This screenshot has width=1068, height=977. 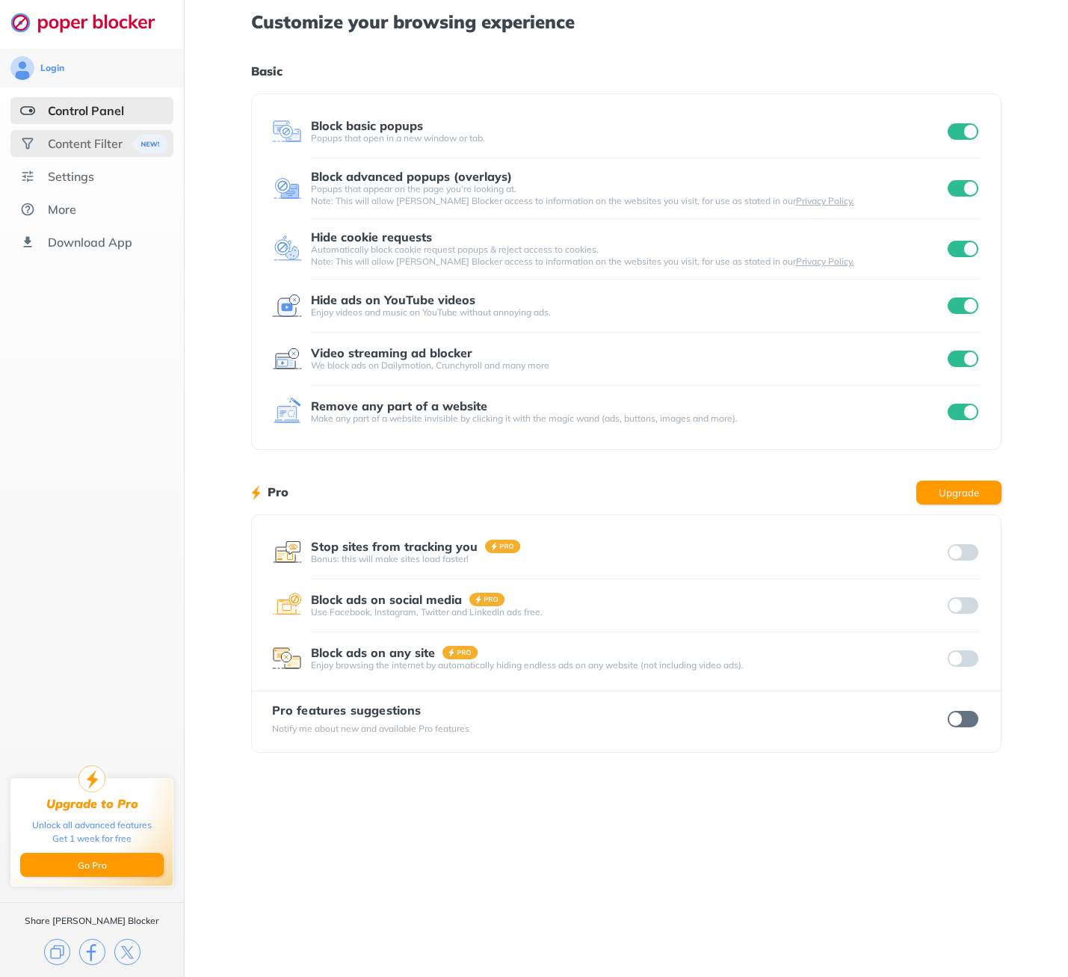 I want to click on img: social.svg, so click(x=28, y=143).